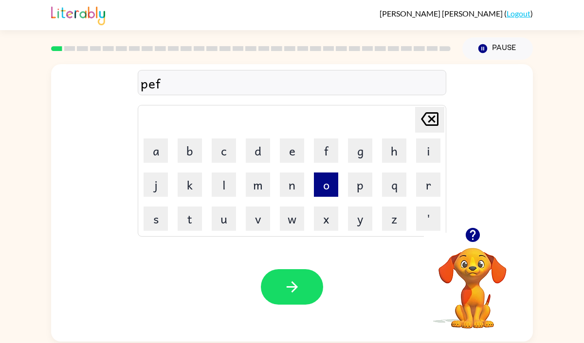 This screenshot has height=343, width=584. I want to click on button: s, so click(156, 219).